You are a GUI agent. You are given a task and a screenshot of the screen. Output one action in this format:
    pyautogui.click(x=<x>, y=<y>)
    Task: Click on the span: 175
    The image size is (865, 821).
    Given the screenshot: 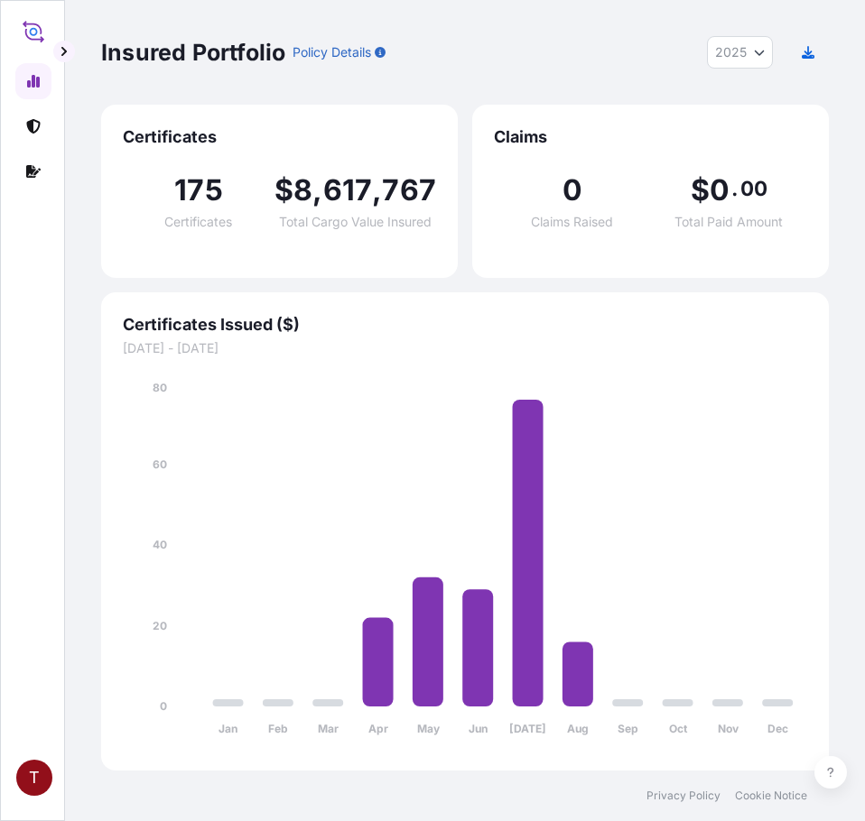 What is the action you would take?
    pyautogui.click(x=199, y=190)
    